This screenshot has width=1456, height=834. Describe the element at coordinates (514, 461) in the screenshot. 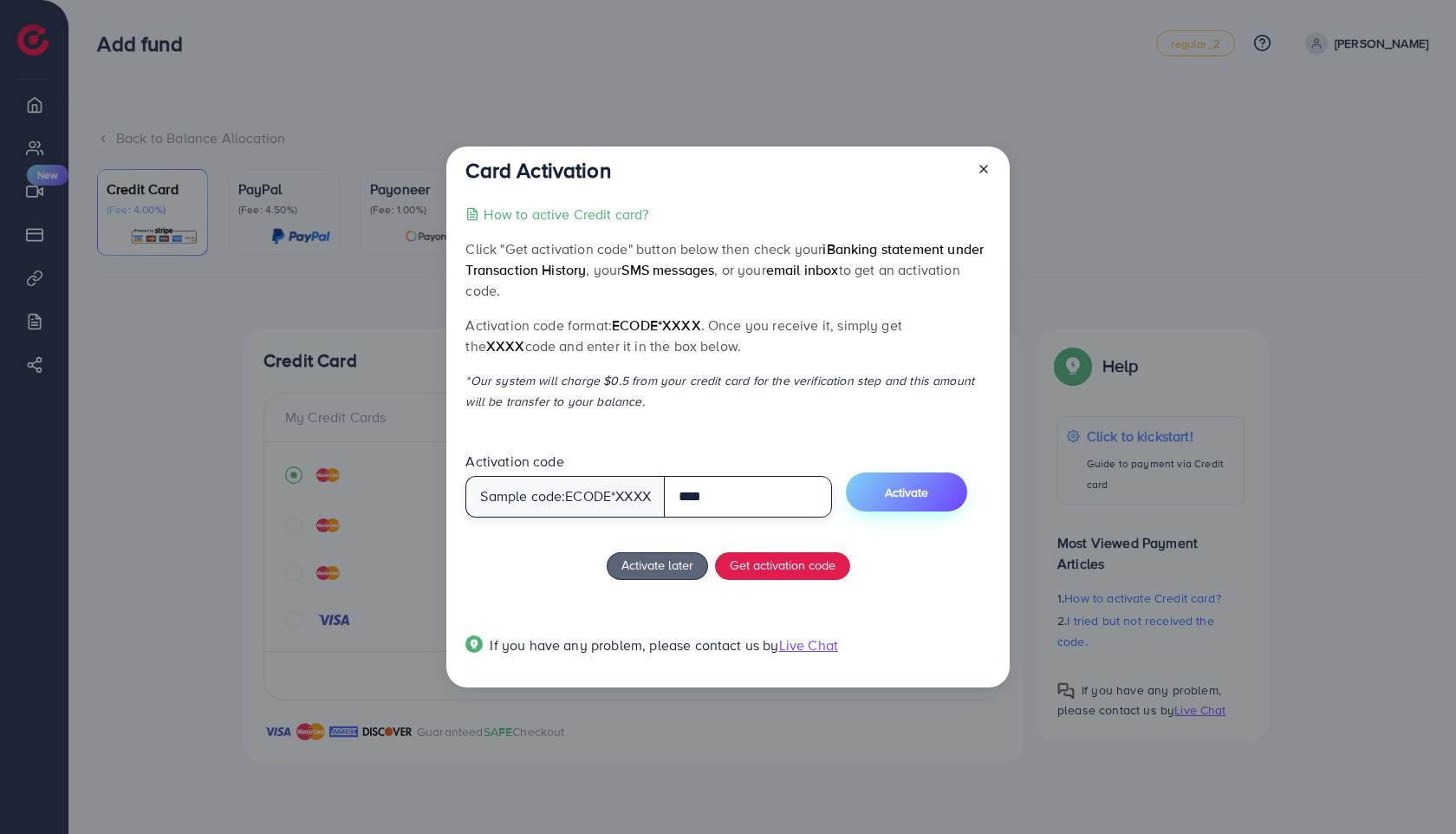

I see `label: Activation code` at that location.